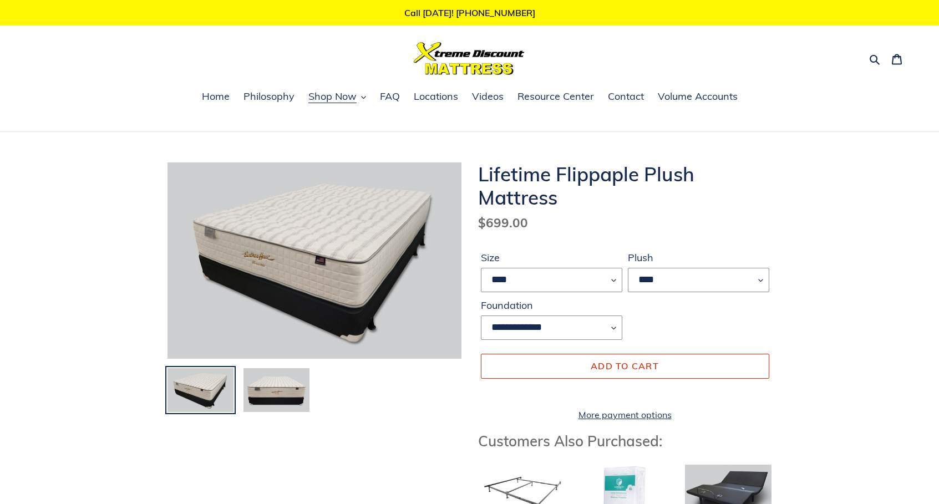 The image size is (939, 504). Describe the element at coordinates (625, 415) in the screenshot. I see `a: More payment options` at that location.